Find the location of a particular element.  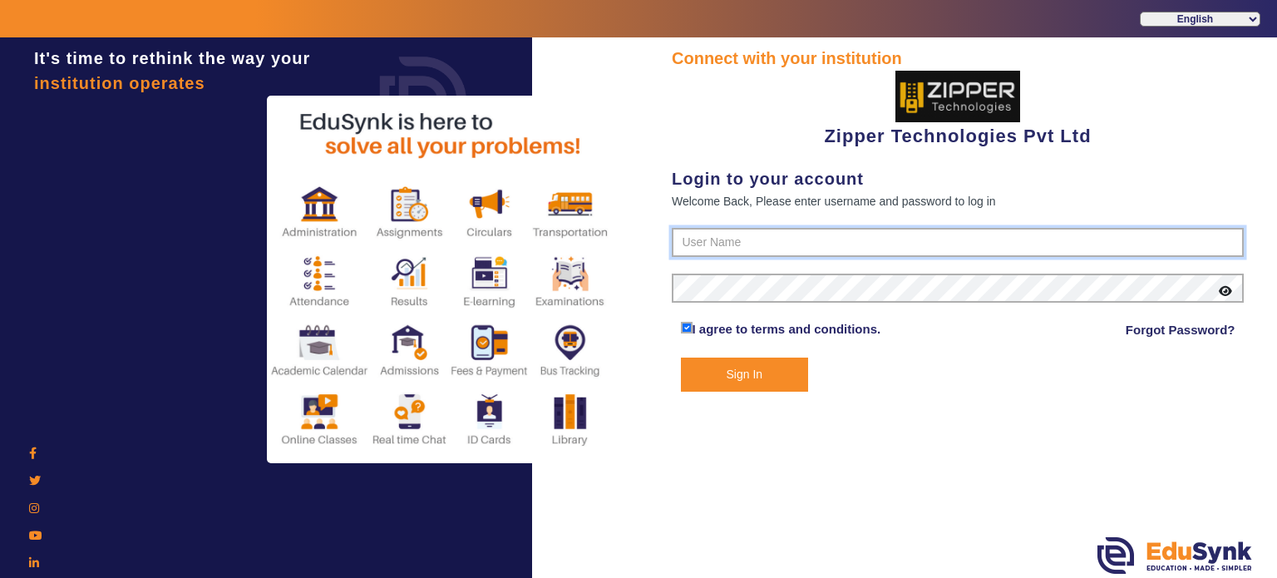

div: Zipper Technologies Pvt Ltd is located at coordinates (958, 110).